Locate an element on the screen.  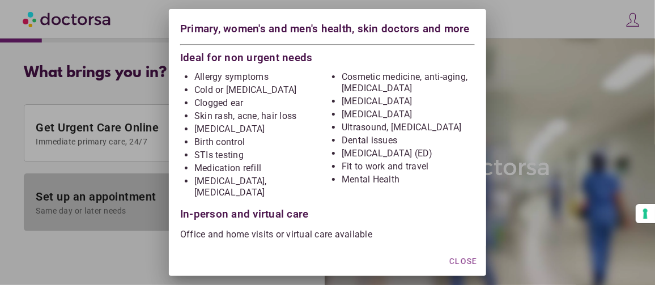
li: Medication refill is located at coordinates (260, 168).